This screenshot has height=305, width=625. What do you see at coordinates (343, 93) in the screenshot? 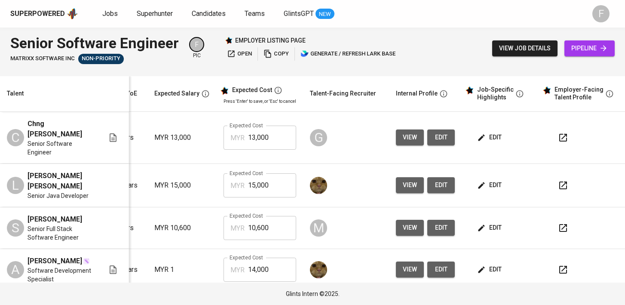
I see `div: Talent-Facing Recruiter` at bounding box center [343, 93].